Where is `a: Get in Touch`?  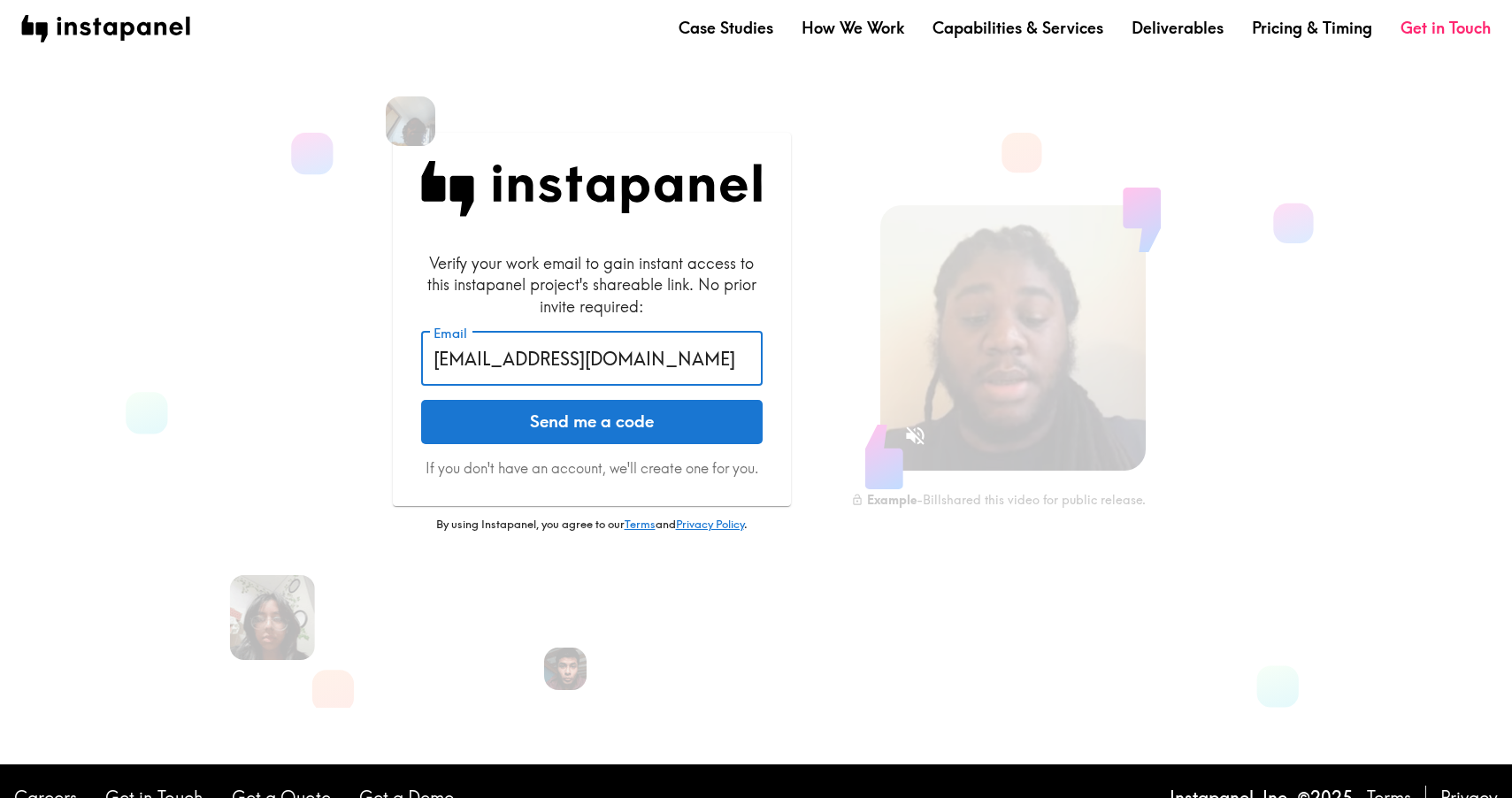 a: Get in Touch is located at coordinates (1446, 28).